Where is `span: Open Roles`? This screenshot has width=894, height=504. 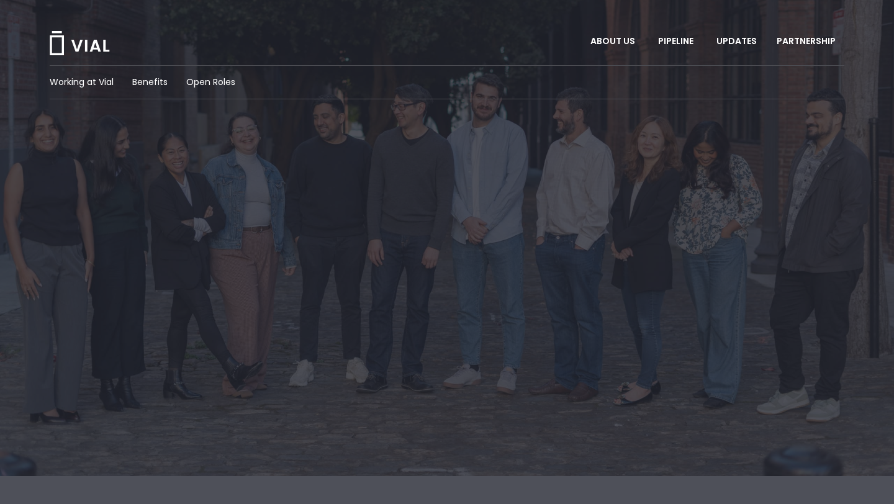 span: Open Roles is located at coordinates (210, 82).